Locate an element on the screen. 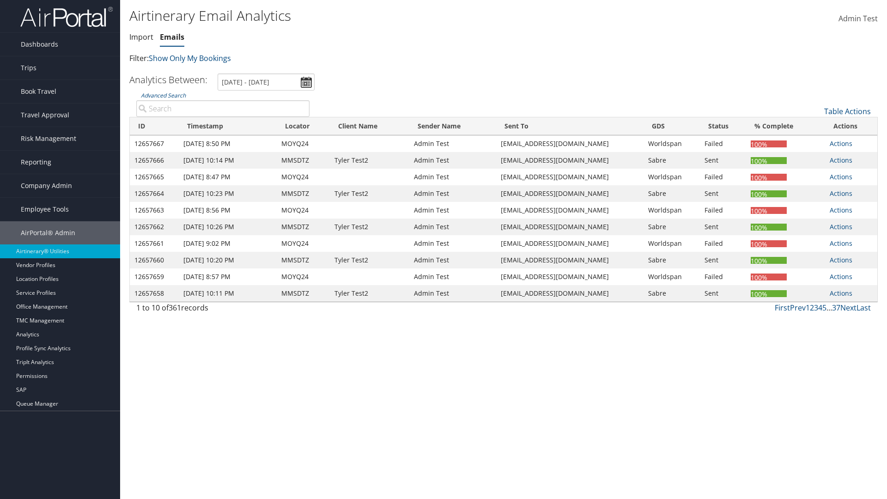 This screenshot has width=887, height=499. td: 12657664 is located at coordinates (154, 194).